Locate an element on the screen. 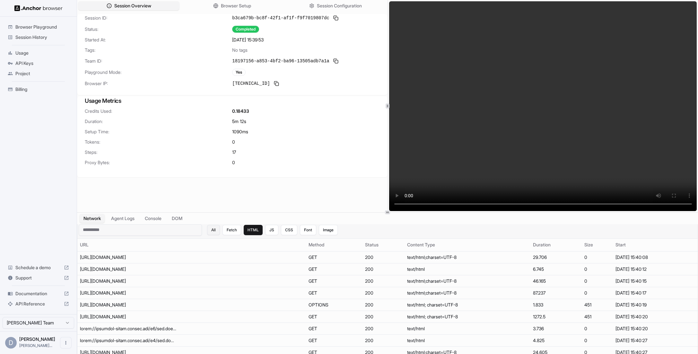 Image resolution: width=698 pixels, height=354 pixels. span: Project is located at coordinates (42, 73).